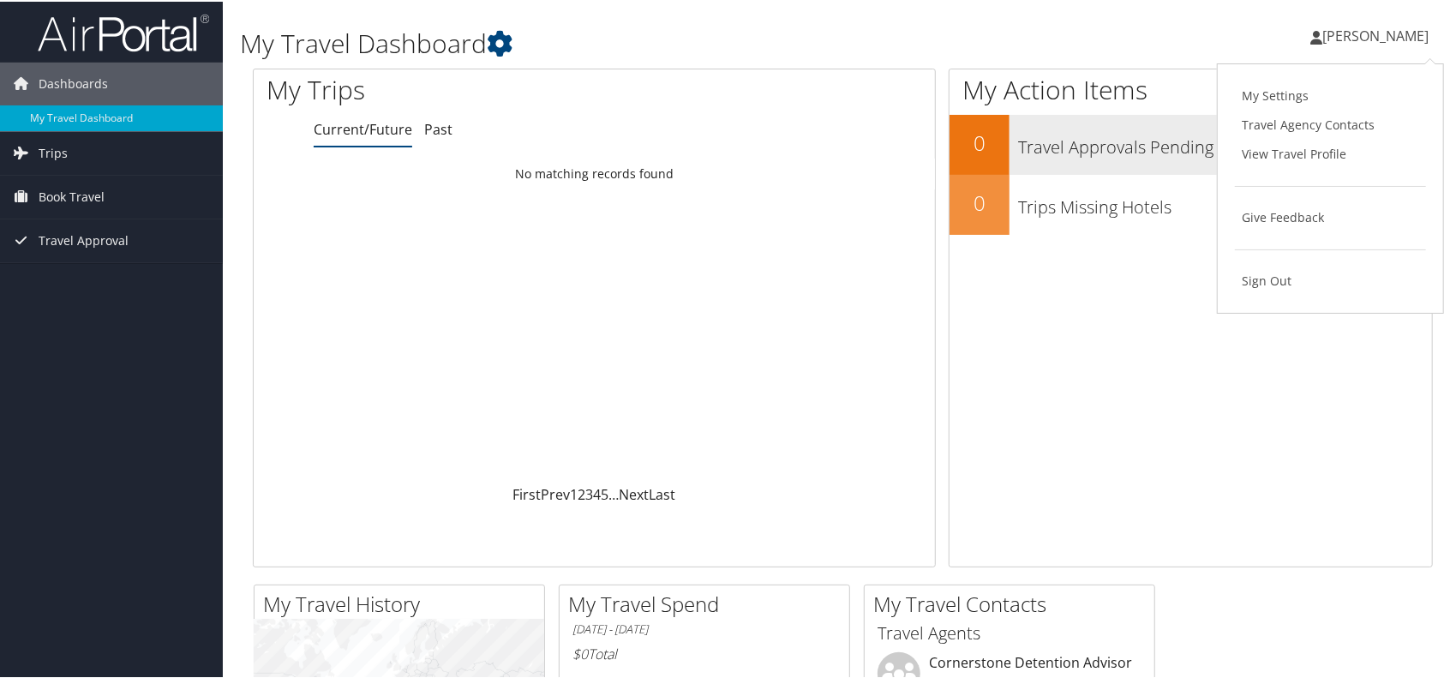 The image size is (1456, 678). Describe the element at coordinates (1009, 631) in the screenshot. I see `h3: Travel Agents` at that location.